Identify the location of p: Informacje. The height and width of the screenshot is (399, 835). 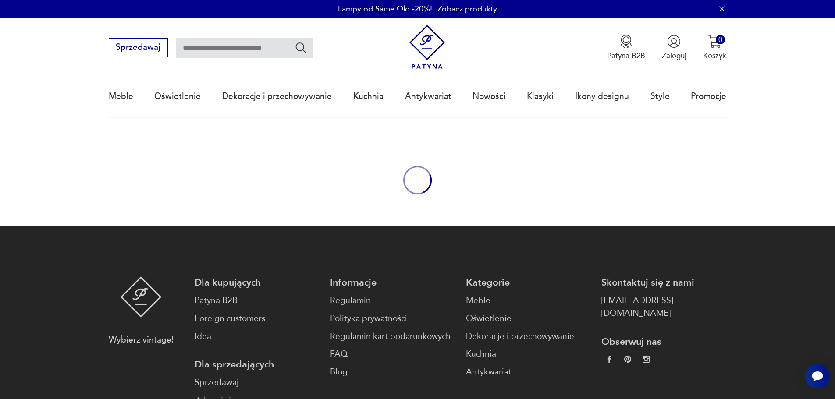
(392, 283).